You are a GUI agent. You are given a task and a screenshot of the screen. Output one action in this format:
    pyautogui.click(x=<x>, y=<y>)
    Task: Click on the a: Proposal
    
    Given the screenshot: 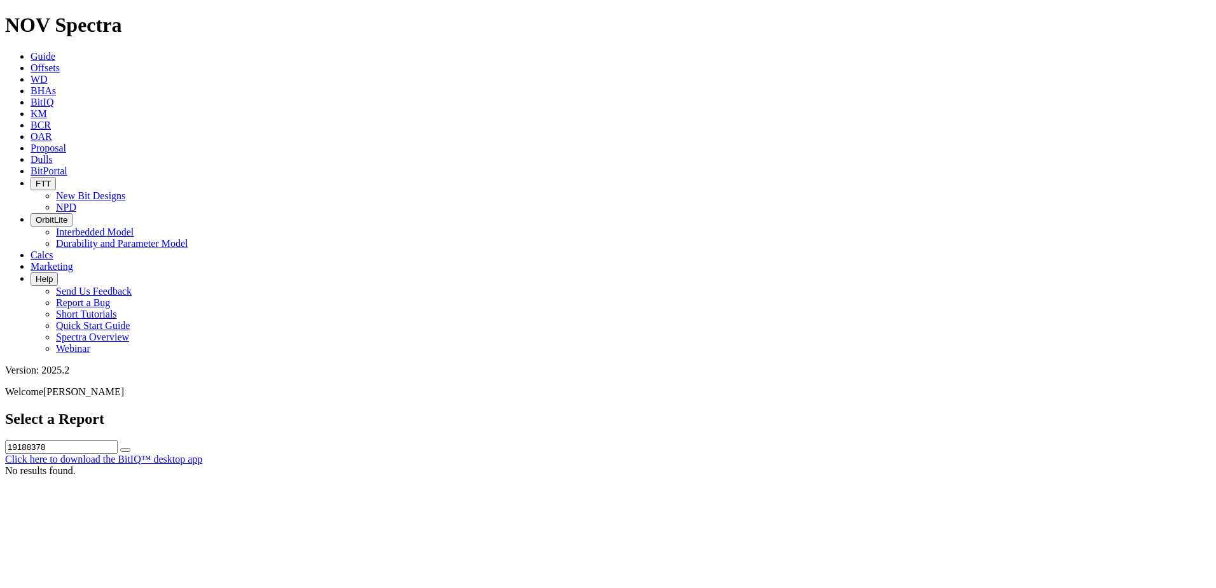 What is the action you would take?
    pyautogui.click(x=48, y=148)
    